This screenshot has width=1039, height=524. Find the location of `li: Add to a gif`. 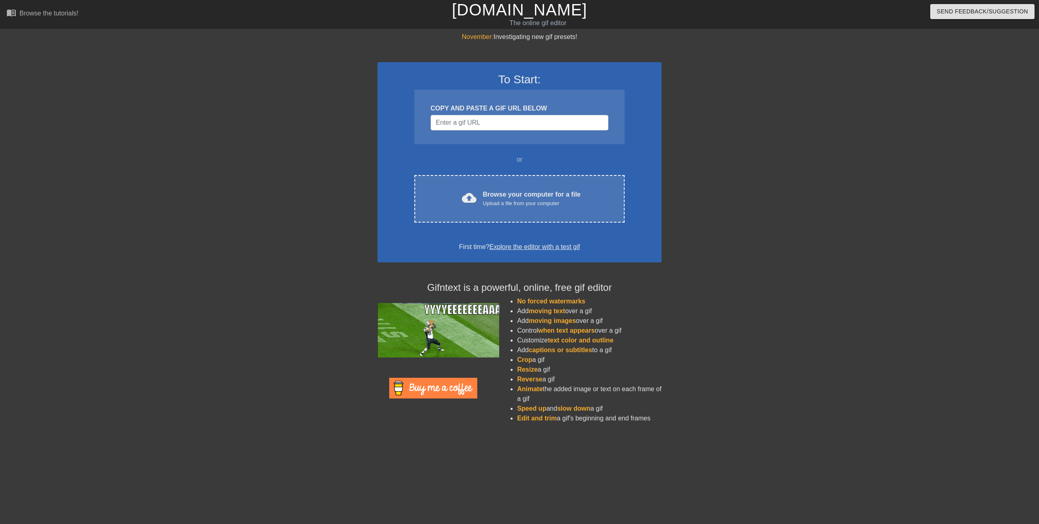

li: Add to a gif is located at coordinates (589, 350).